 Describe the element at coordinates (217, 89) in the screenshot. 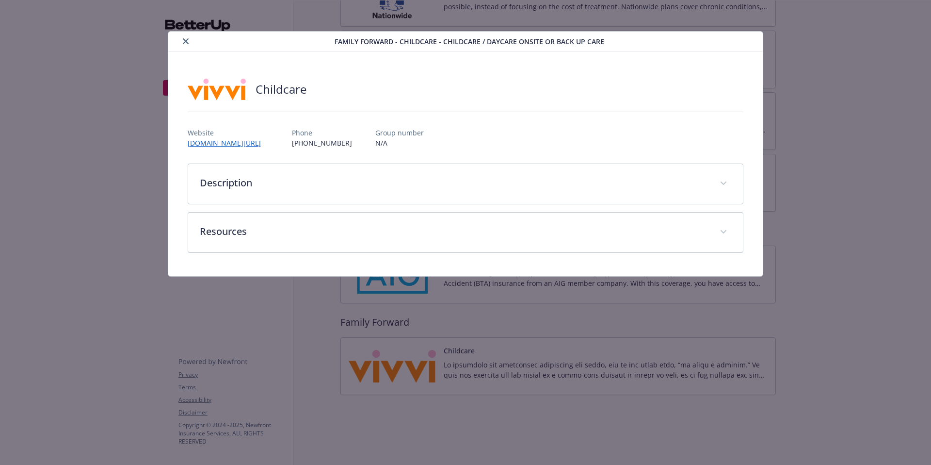

I see `img: Vivvi` at that location.